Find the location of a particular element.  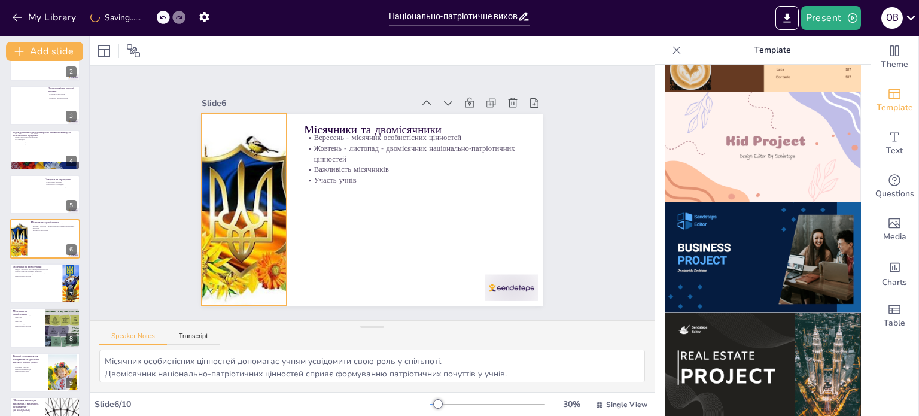

button: Transcript is located at coordinates (193, 339).